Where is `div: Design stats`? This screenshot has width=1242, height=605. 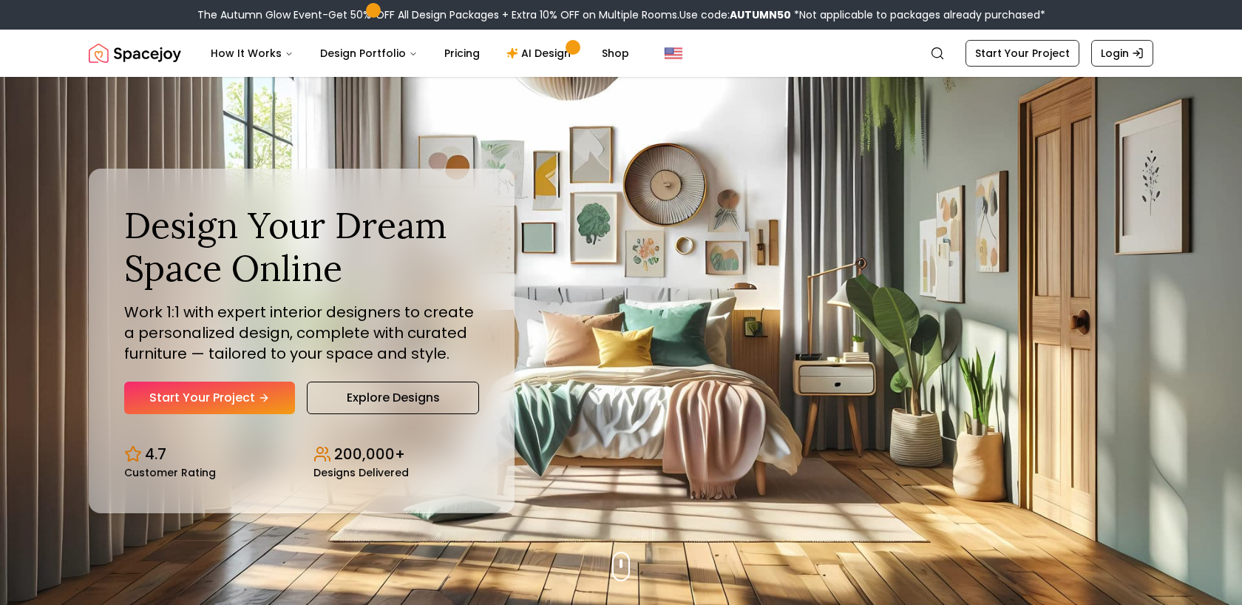 div: Design stats is located at coordinates (302, 455).